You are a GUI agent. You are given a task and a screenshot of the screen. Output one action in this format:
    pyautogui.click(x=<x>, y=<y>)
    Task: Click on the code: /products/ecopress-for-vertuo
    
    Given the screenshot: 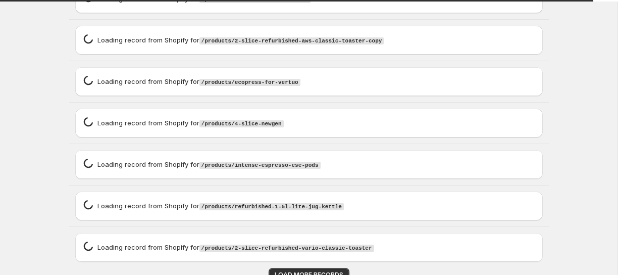 What is the action you would take?
    pyautogui.click(x=250, y=82)
    